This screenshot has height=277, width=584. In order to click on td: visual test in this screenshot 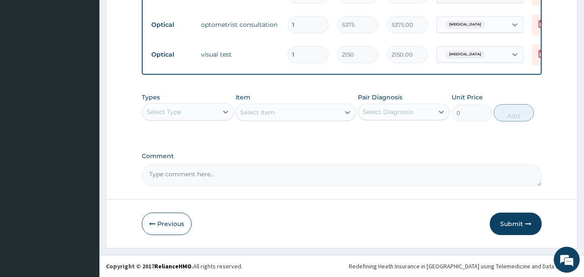, I will do `click(240, 54)`.